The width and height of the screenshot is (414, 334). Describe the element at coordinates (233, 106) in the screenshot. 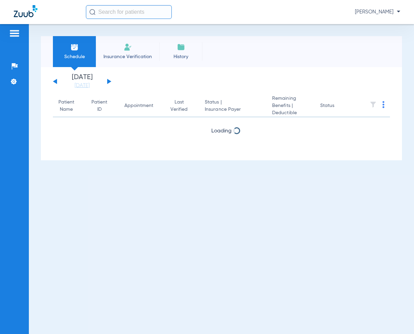

I see `th: Status |` at that location.